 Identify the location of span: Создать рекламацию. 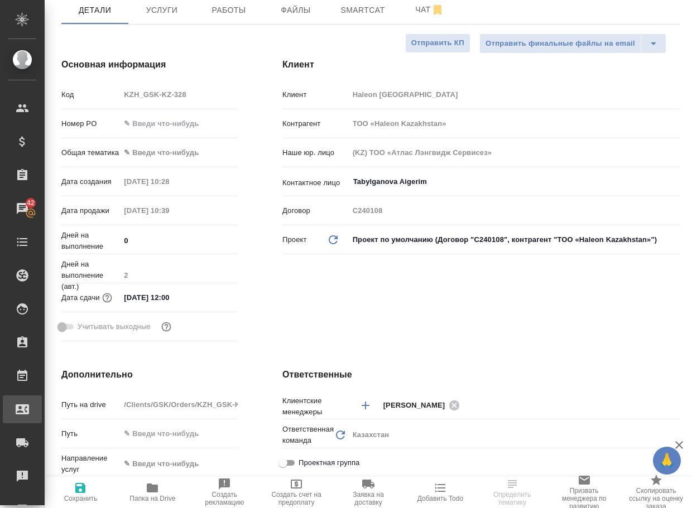
(224, 499).